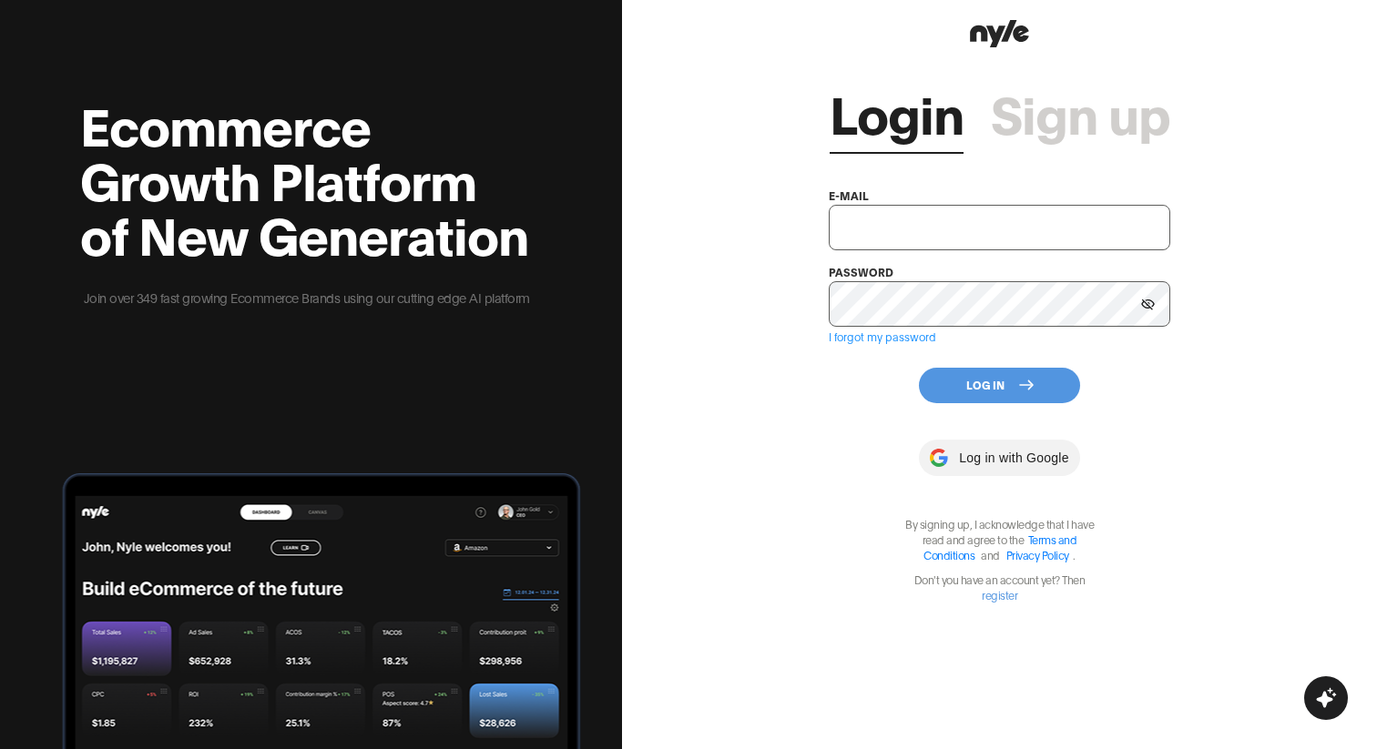  Describe the element at coordinates (306, 298) in the screenshot. I see `p: Join over 349 fast growing Ecommerce Brands using our cutting edge AI platform` at that location.